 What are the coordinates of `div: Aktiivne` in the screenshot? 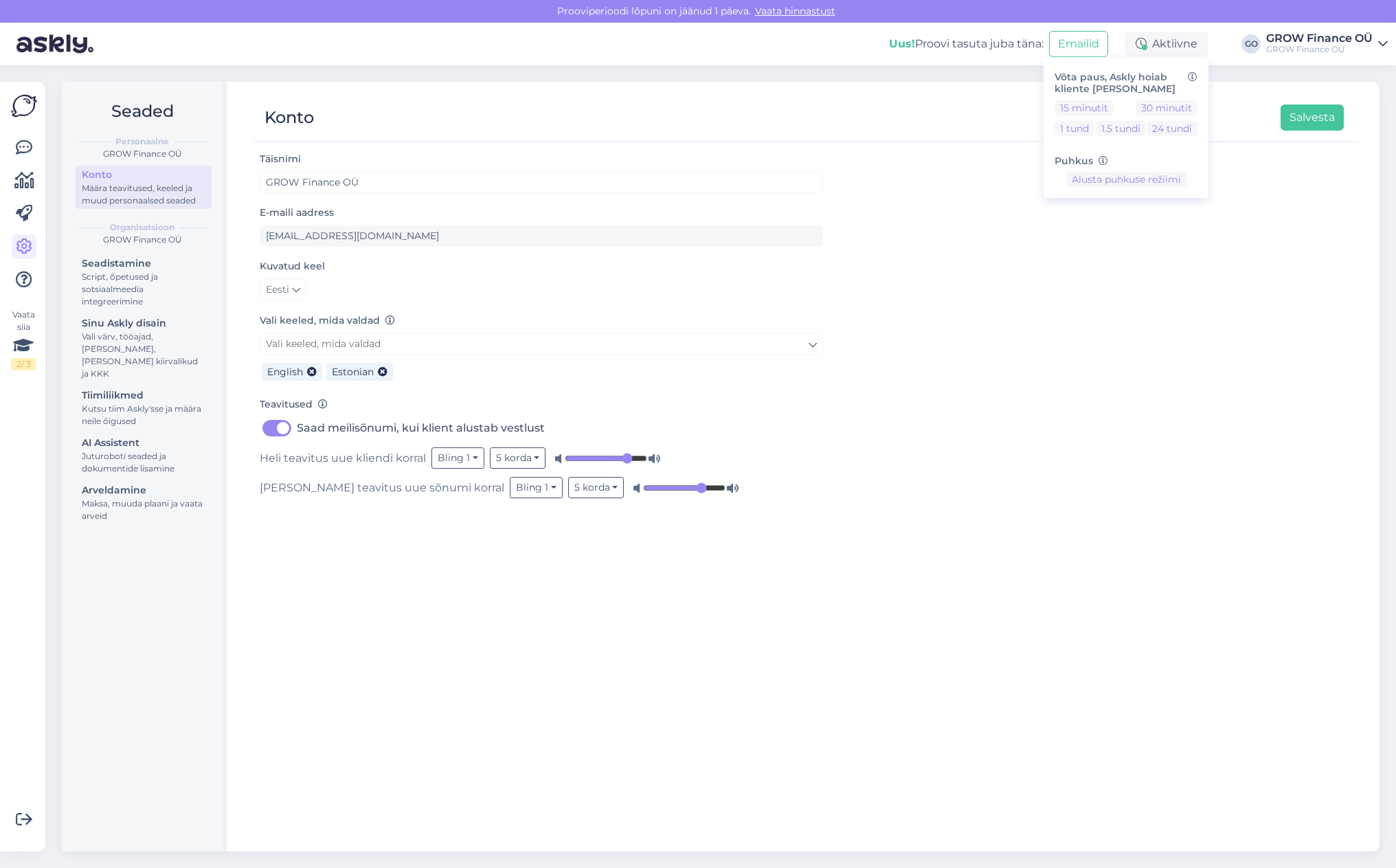 It's located at (1167, 44).